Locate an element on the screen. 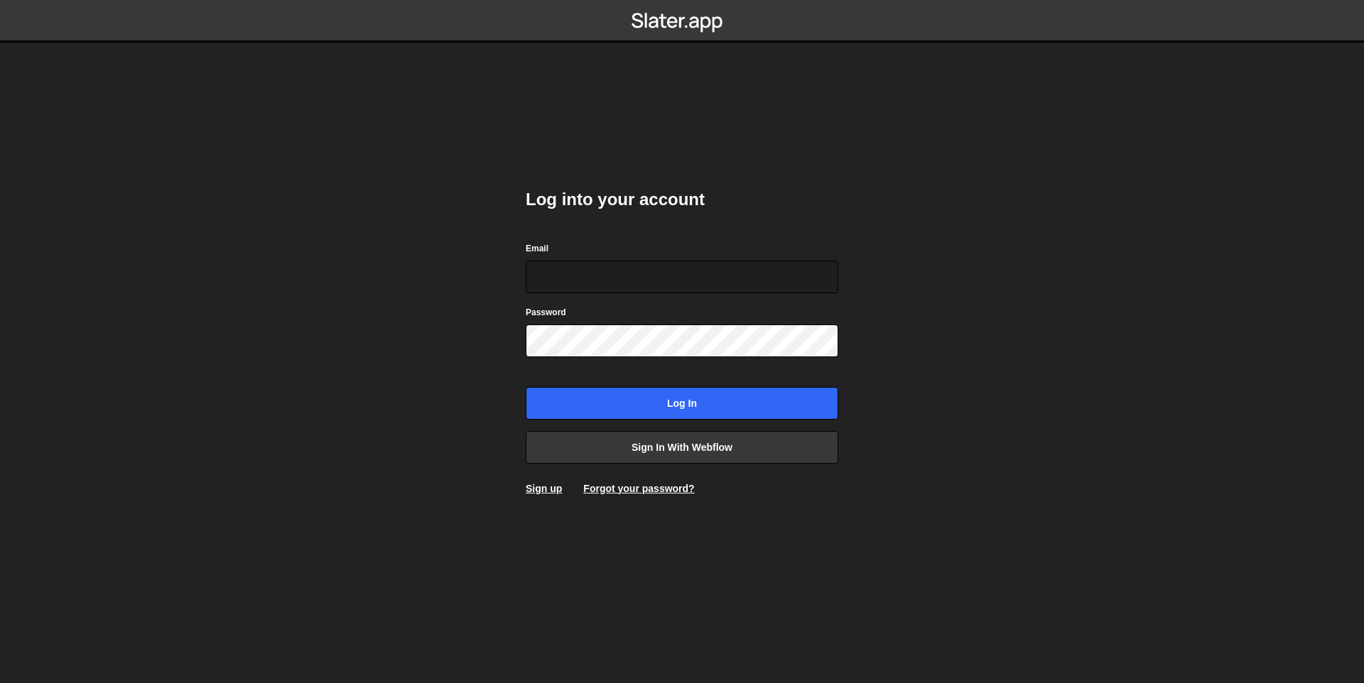 This screenshot has height=683, width=1364. label: Password is located at coordinates (546, 313).